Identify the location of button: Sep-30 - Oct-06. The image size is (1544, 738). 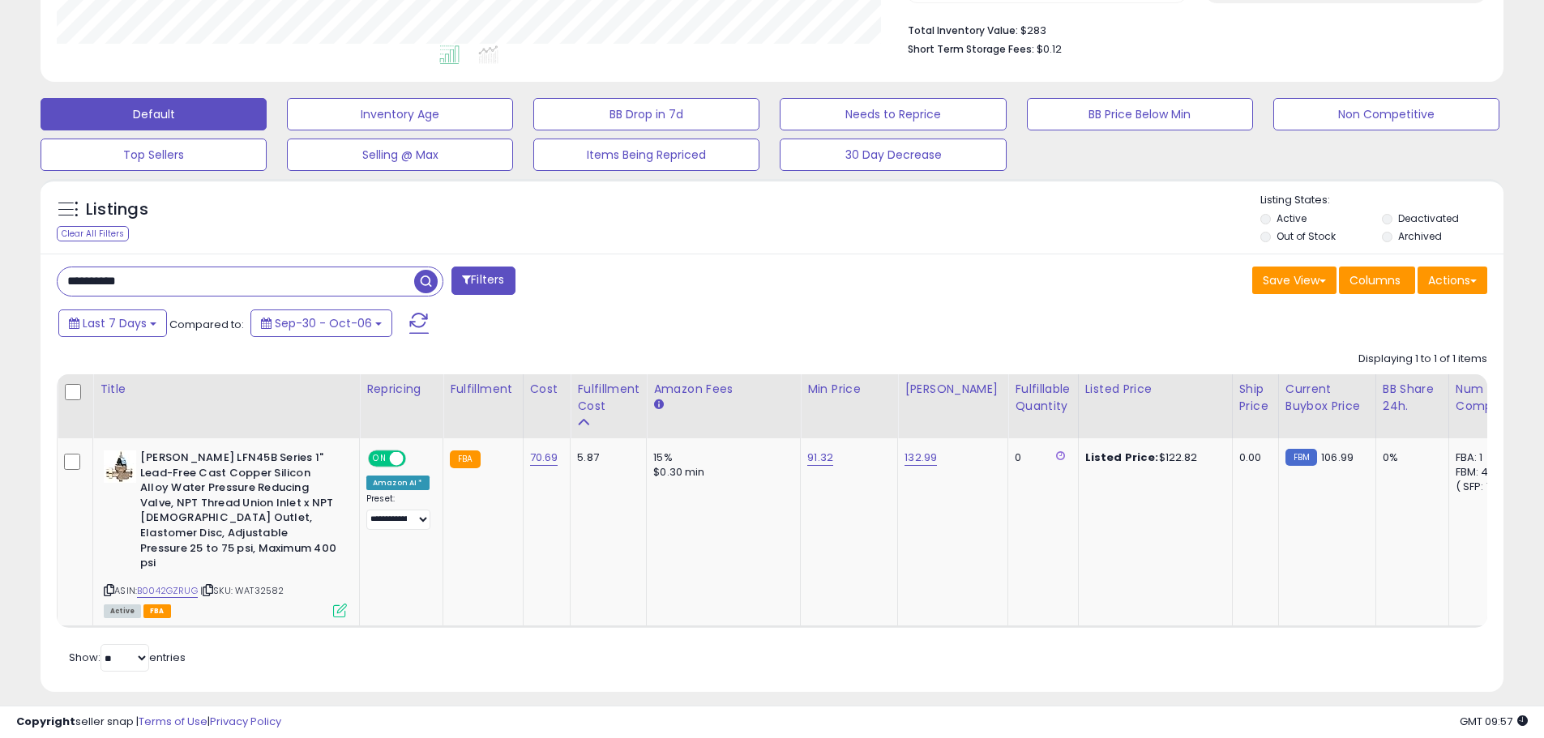
(321, 323).